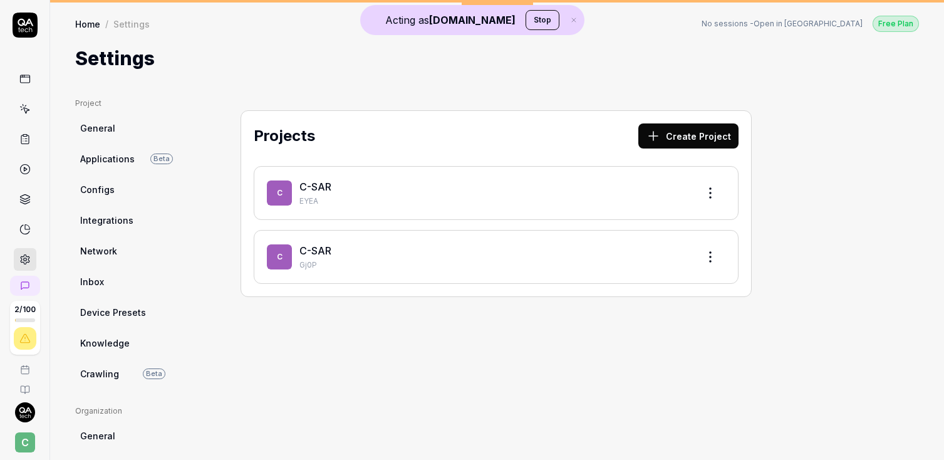 This screenshot has height=460, width=944. Describe the element at coordinates (135, 159) in the screenshot. I see `a: ApplicationsBeta` at that location.